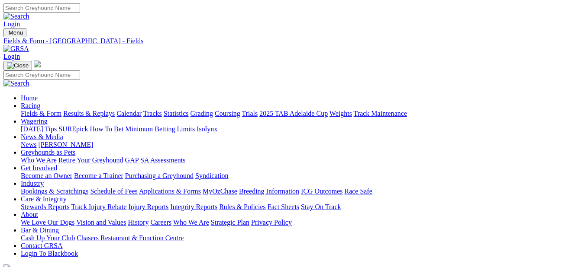 The width and height of the screenshot is (578, 267). What do you see at coordinates (113, 191) in the screenshot?
I see `a: Schedule of Fees` at bounding box center [113, 191].